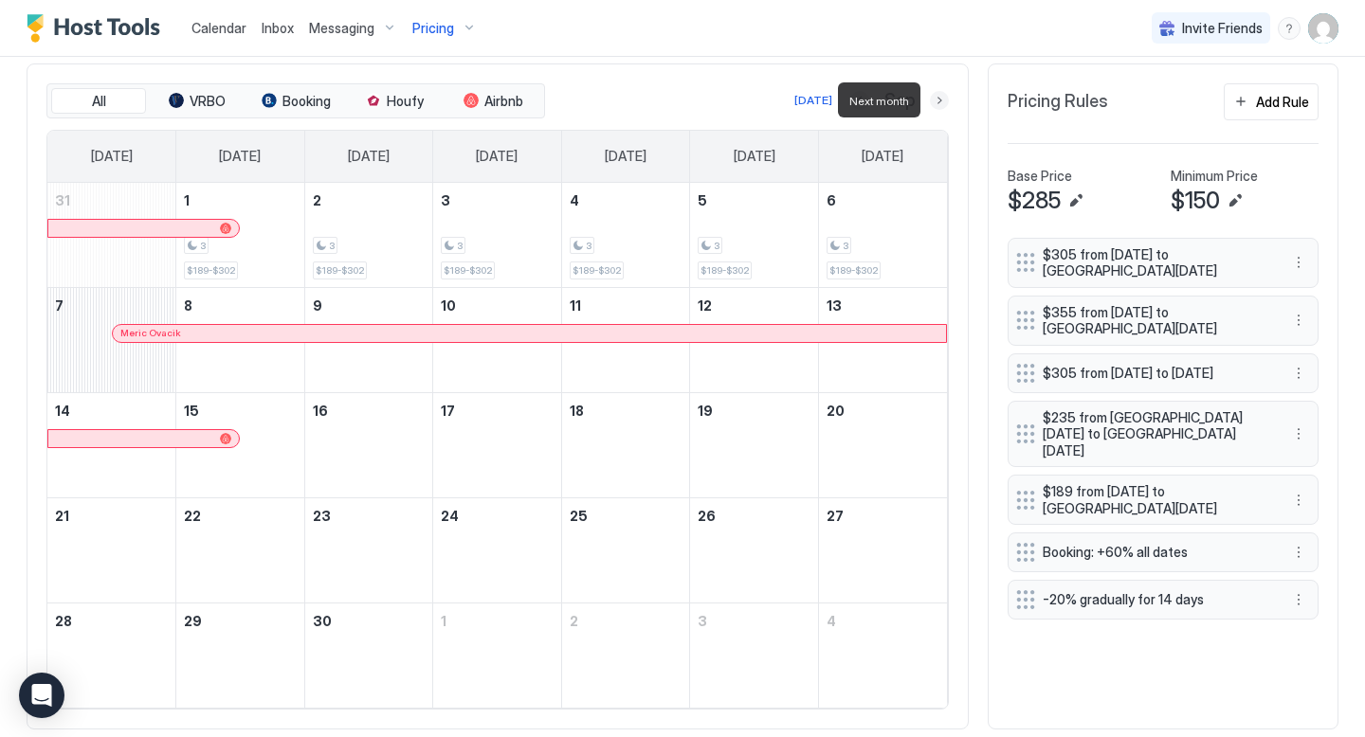 The image size is (1365, 737). Describe the element at coordinates (1155, 553) in the screenshot. I see `span: Booking: +60% all dates` at that location.